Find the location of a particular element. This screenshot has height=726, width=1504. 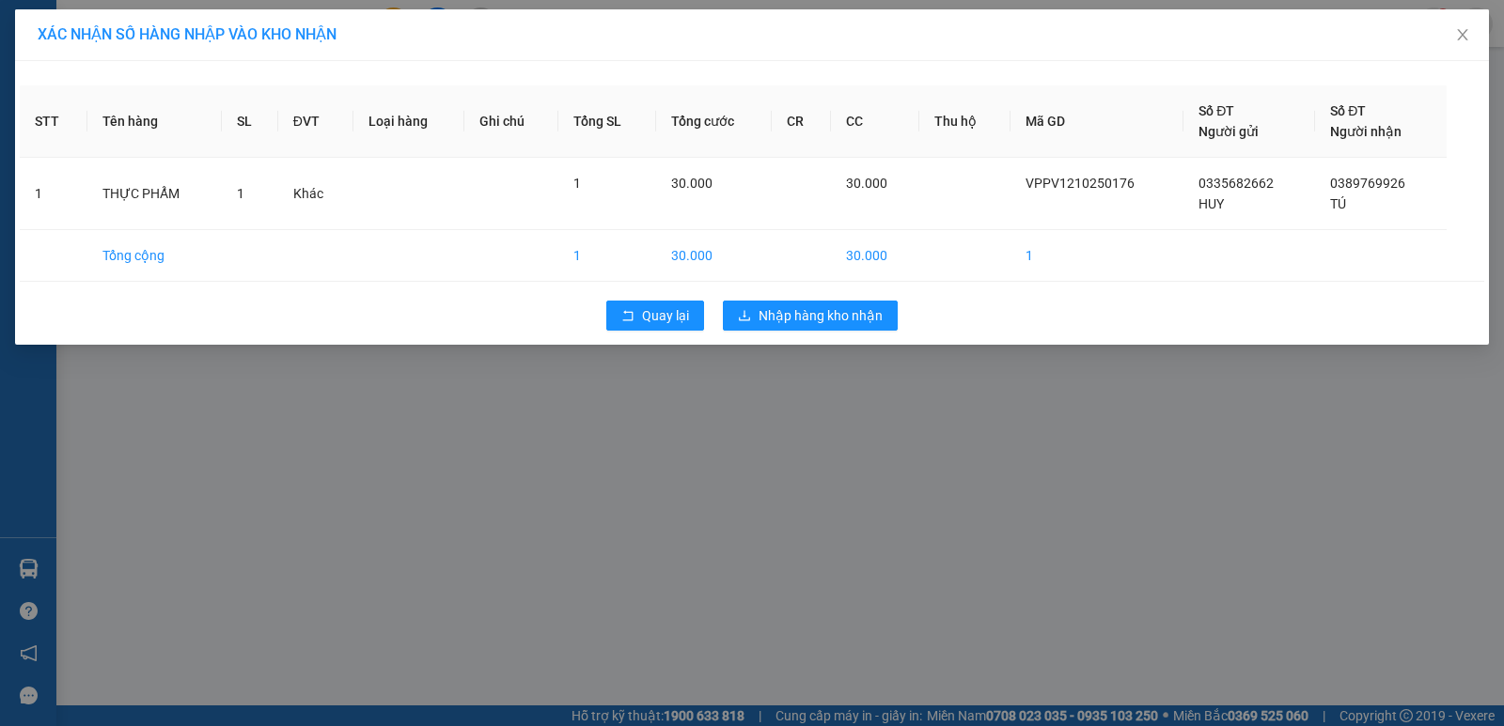

span: XÁC NHẬN SỐ HÀNG NHẬP VÀO KHO NHẬN is located at coordinates (187, 34).